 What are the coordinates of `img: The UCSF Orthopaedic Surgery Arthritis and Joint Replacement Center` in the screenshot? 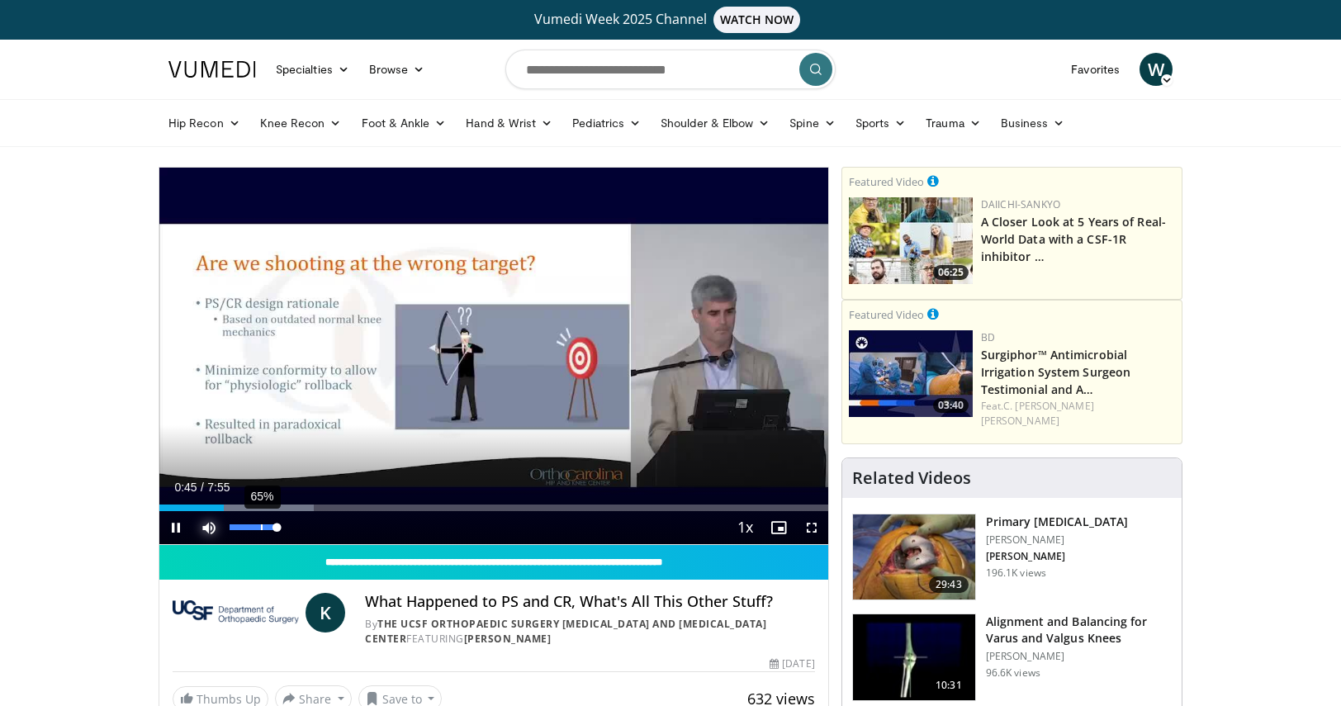 It's located at (235, 612).